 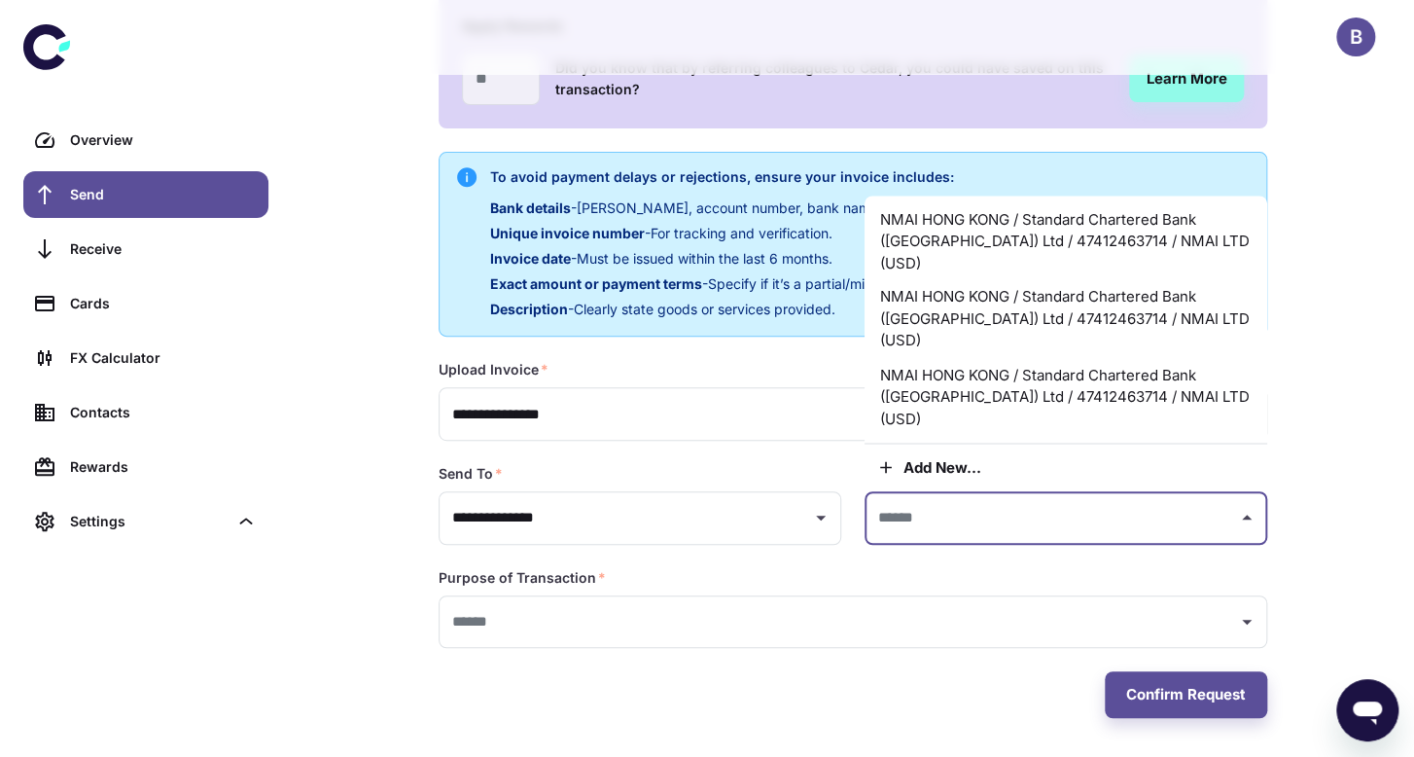 I want to click on label: Send To, so click(x=471, y=474).